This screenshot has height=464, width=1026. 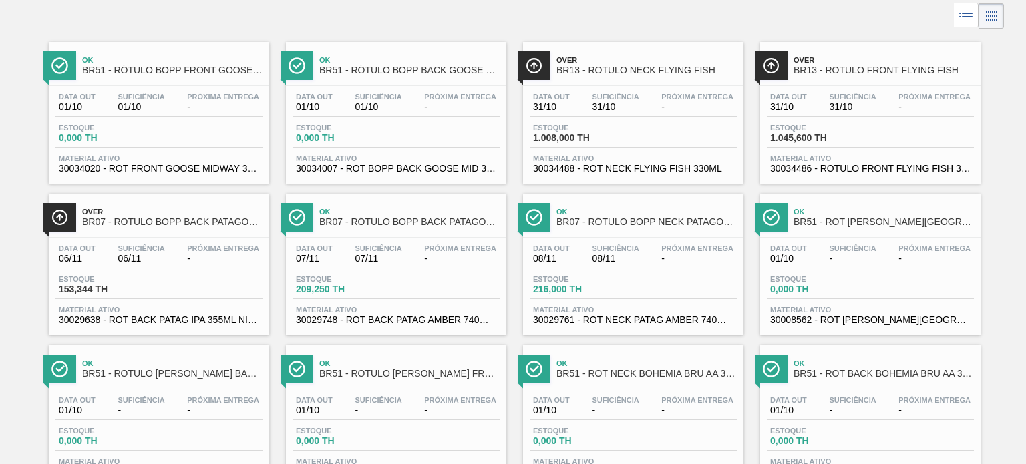 I want to click on span: BR51 - ROT BOPP NECK COLORADO LINHA BASE 600 ML, so click(x=884, y=222).